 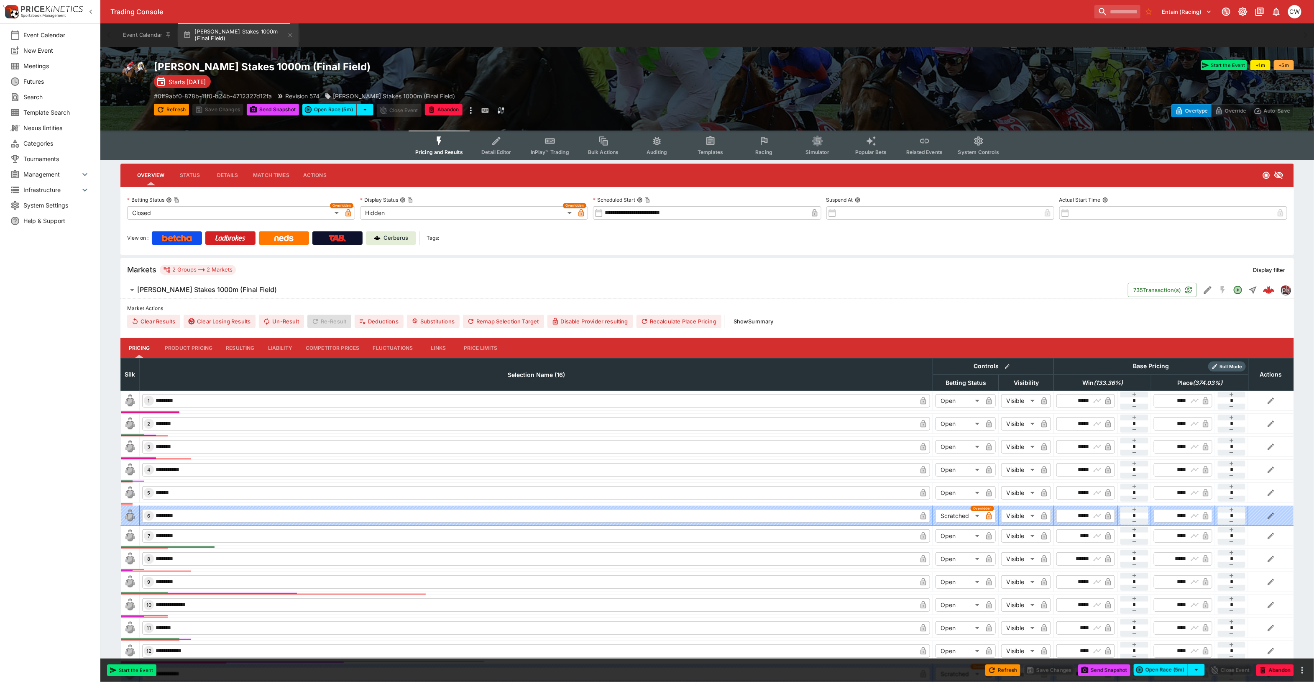 I want to click on h2: Copy To Clipboard, so click(x=439, y=66).